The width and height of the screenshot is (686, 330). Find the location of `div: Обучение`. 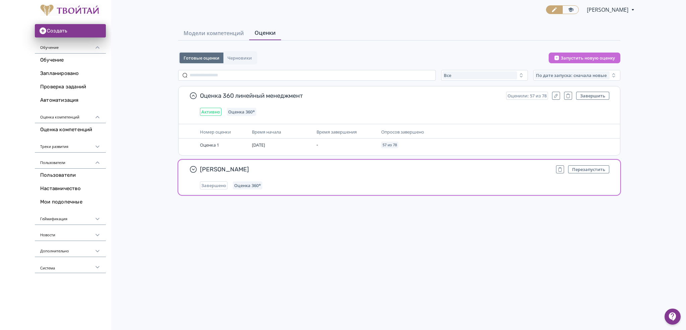

div: Обучение is located at coordinates (70, 46).